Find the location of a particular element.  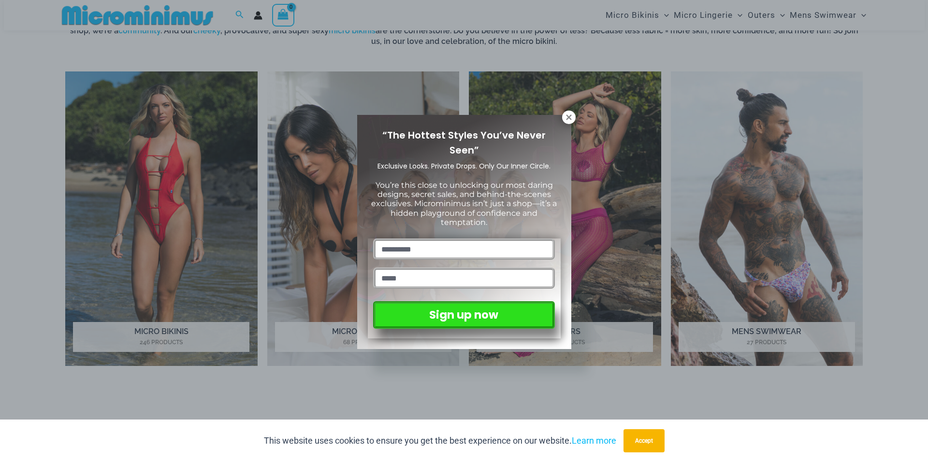

p: This website uses cookies to ensure you get the best experience on our website. is located at coordinates (440, 441).